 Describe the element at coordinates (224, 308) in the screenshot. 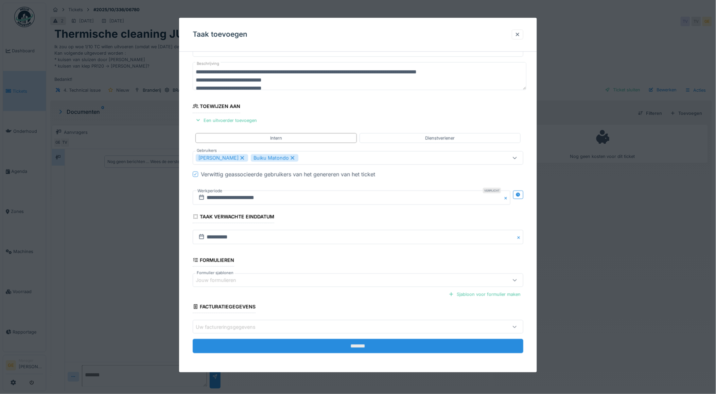

I see `div: Facturatiegegevens` at that location.